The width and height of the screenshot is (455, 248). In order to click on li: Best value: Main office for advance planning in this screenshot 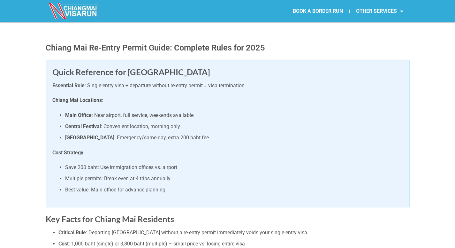, I will do `click(234, 190)`.